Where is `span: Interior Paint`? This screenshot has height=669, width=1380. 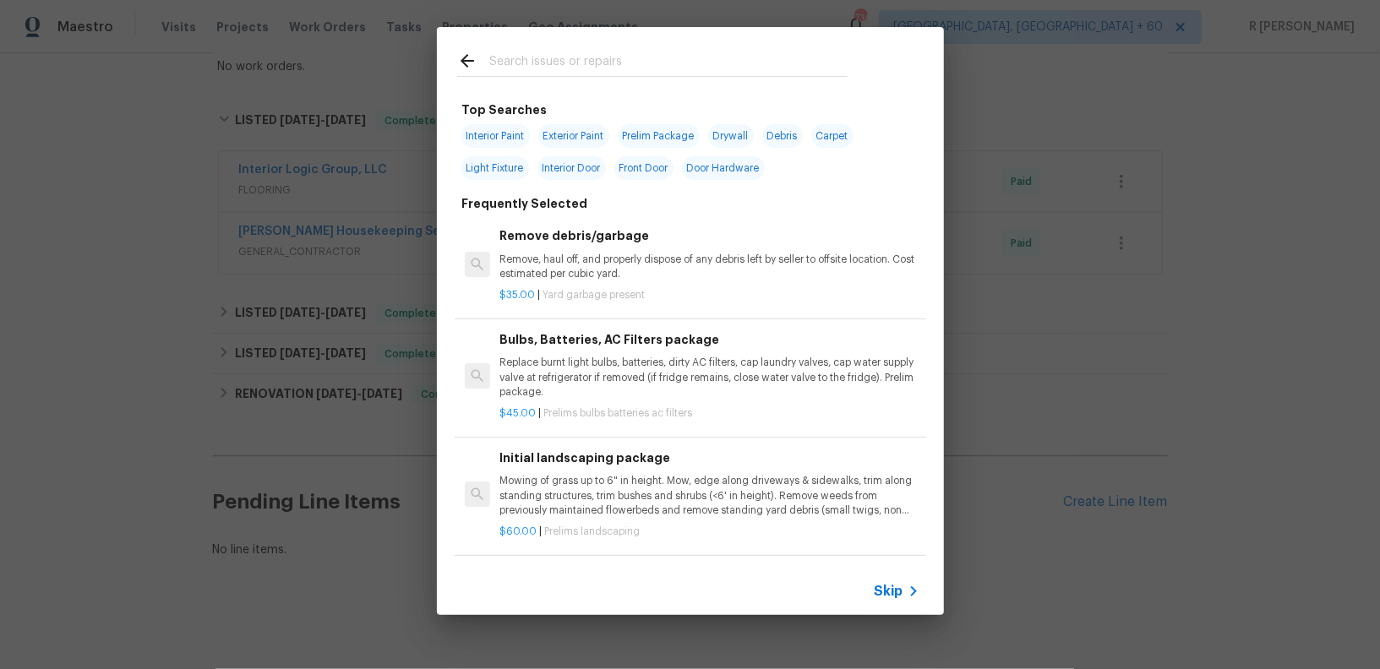 span: Interior Paint is located at coordinates (495, 136).